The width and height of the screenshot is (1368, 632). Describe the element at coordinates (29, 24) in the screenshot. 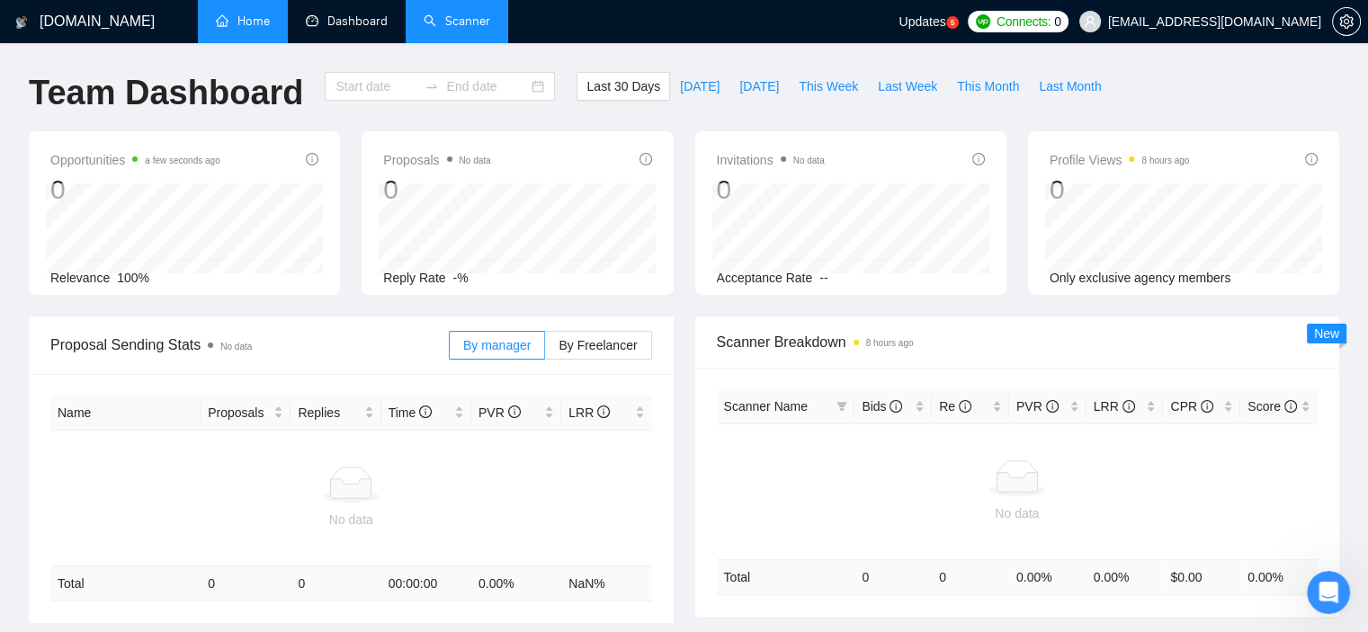

I see `button: go back` at that location.